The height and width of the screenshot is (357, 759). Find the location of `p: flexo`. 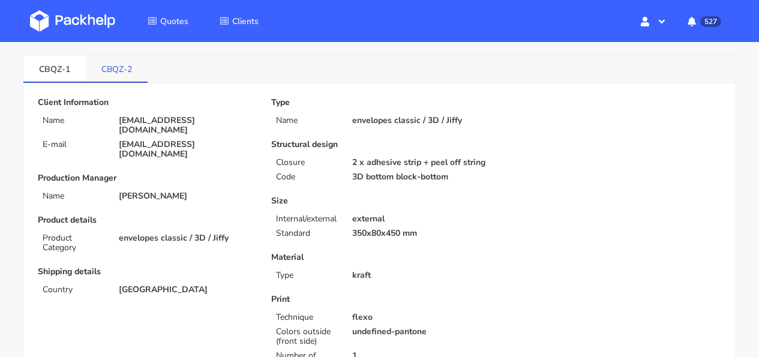

p: flexo is located at coordinates (420, 317).